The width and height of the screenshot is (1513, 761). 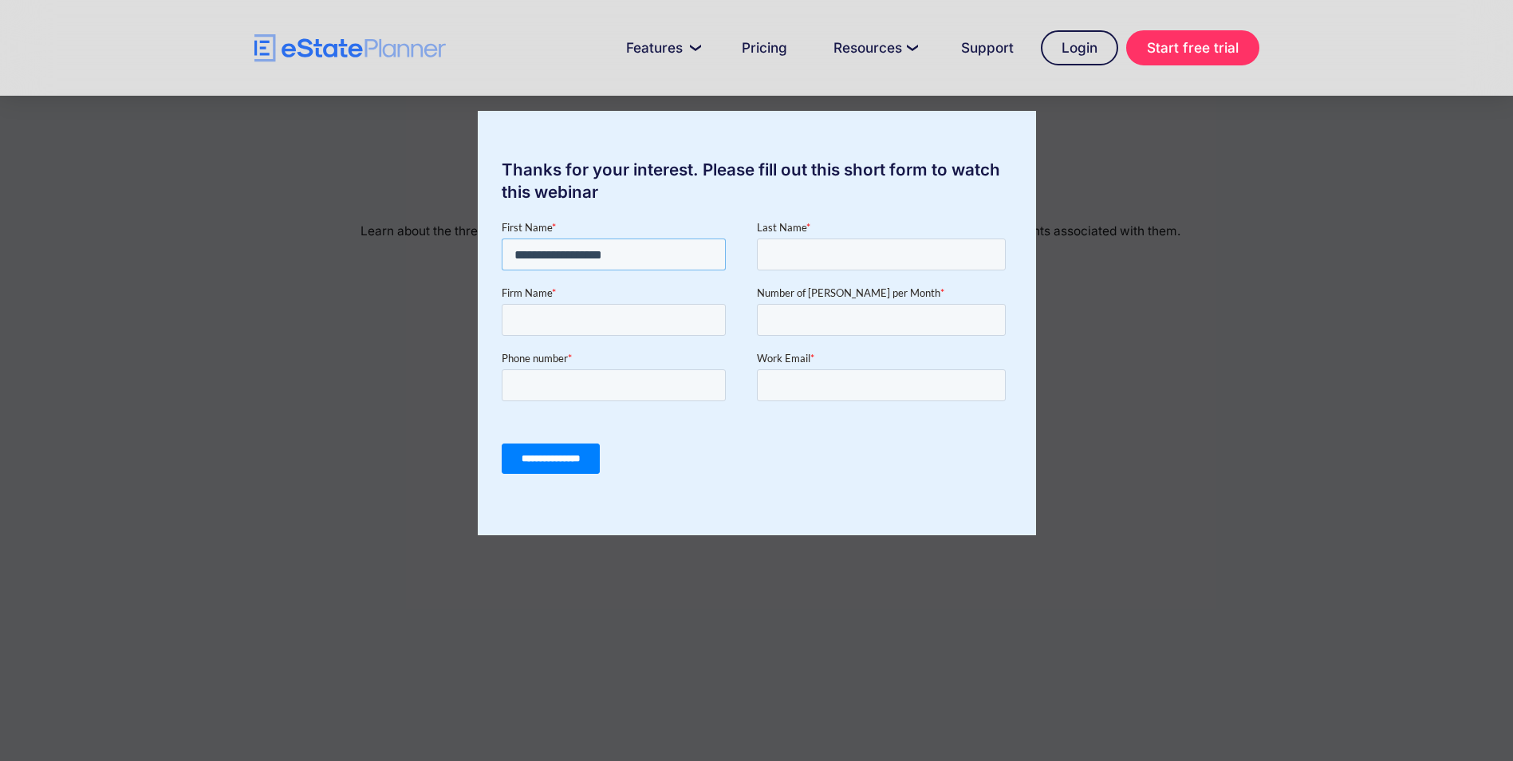 I want to click on a: Support, so click(x=987, y=48).